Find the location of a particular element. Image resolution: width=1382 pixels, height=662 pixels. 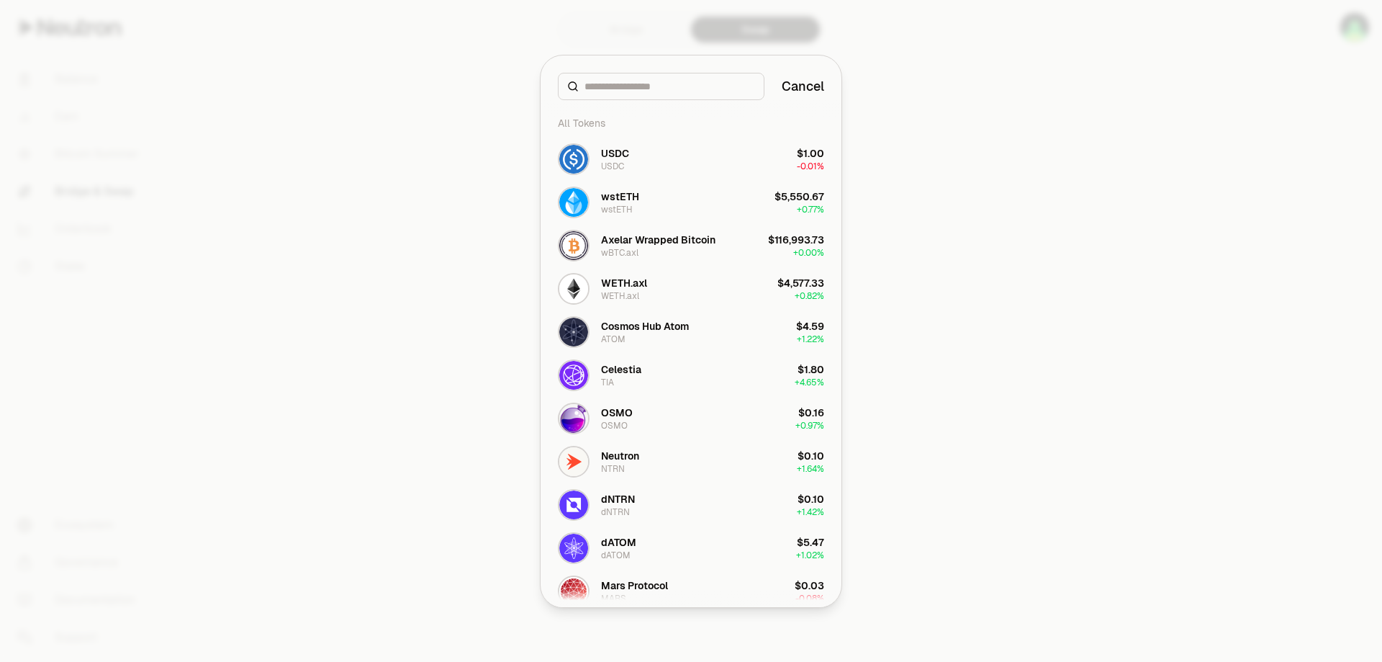

div: Neutron is located at coordinates (620, 456).